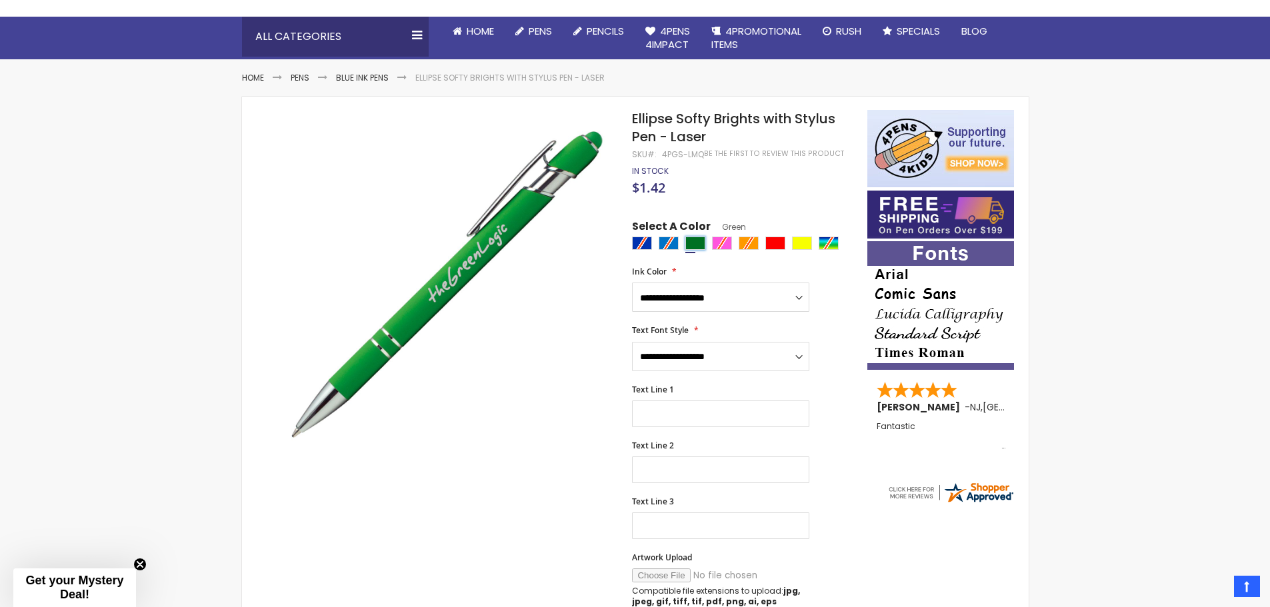 The width and height of the screenshot is (1270, 607). I want to click on strong: SKU, so click(644, 154).